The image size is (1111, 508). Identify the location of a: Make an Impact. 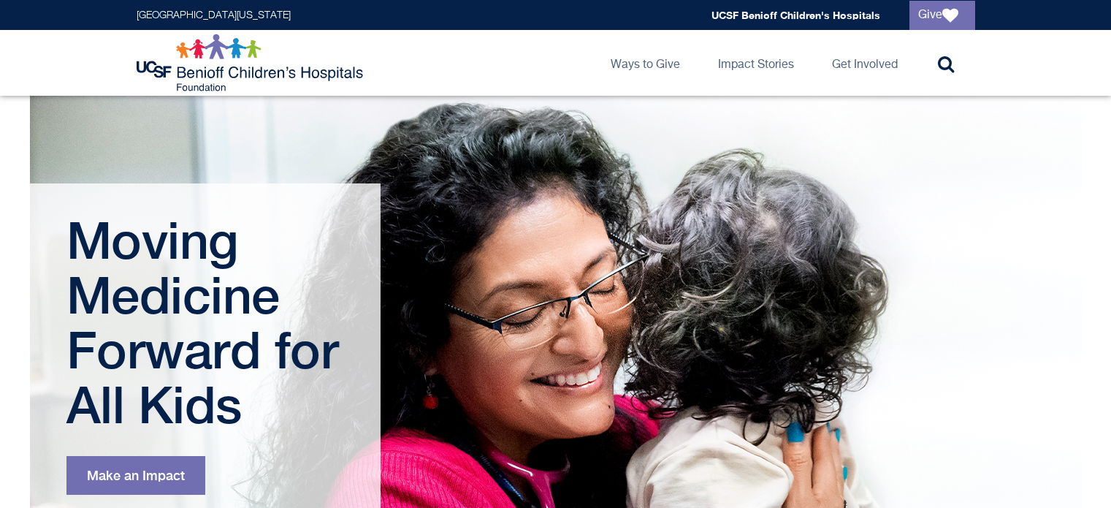
(136, 475).